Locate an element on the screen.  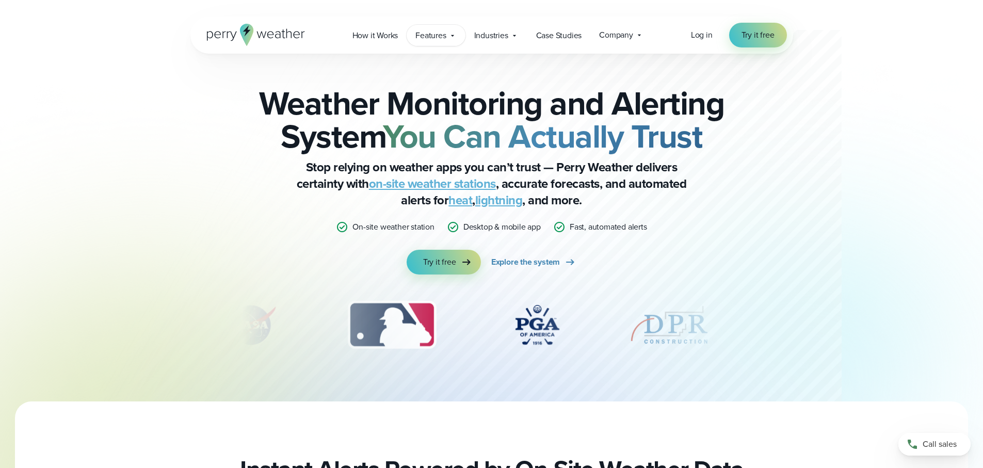
div: slideshow is located at coordinates (492, 328).